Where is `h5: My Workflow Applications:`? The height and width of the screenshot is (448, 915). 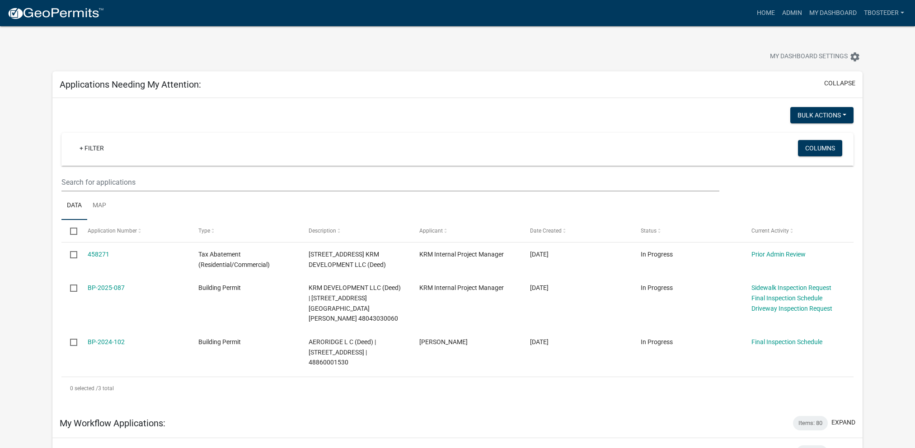
h5: My Workflow Applications: is located at coordinates (113, 424).